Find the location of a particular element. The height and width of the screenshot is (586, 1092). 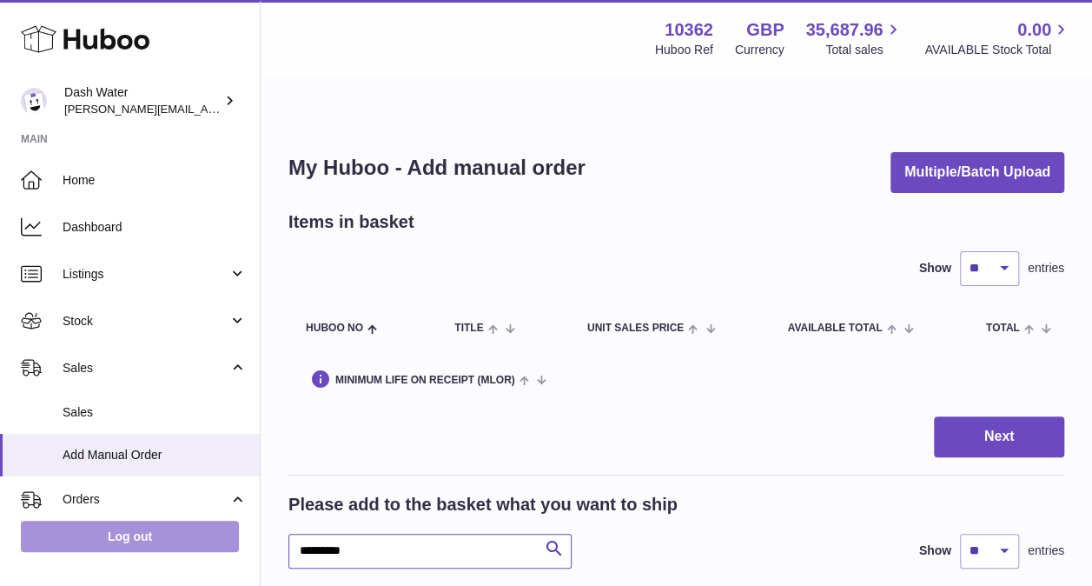

span: 0.00 is located at coordinates (1034, 30).